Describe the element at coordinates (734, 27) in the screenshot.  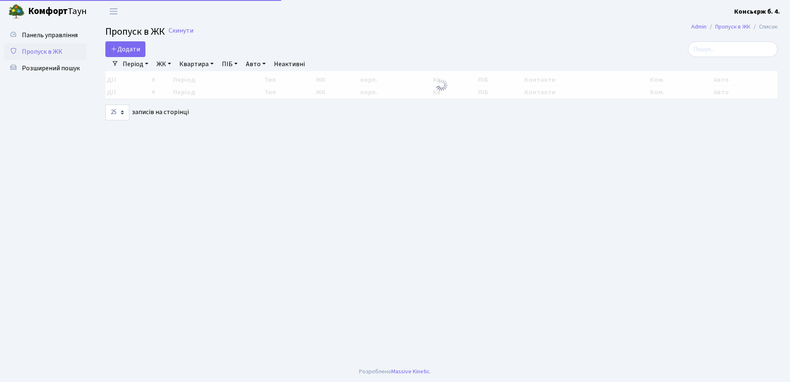
I see `nav: breadcrumb` at that location.